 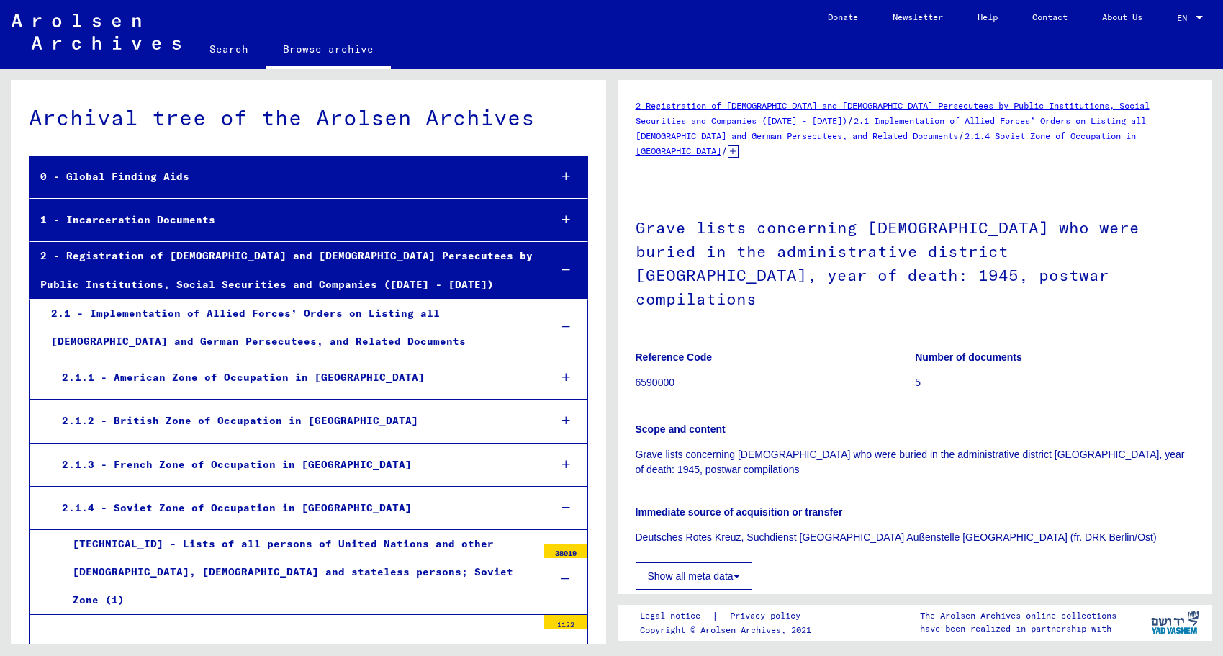 What do you see at coordinates (1175, 622) in the screenshot?
I see `img: yv_logo.png` at bounding box center [1175, 622].